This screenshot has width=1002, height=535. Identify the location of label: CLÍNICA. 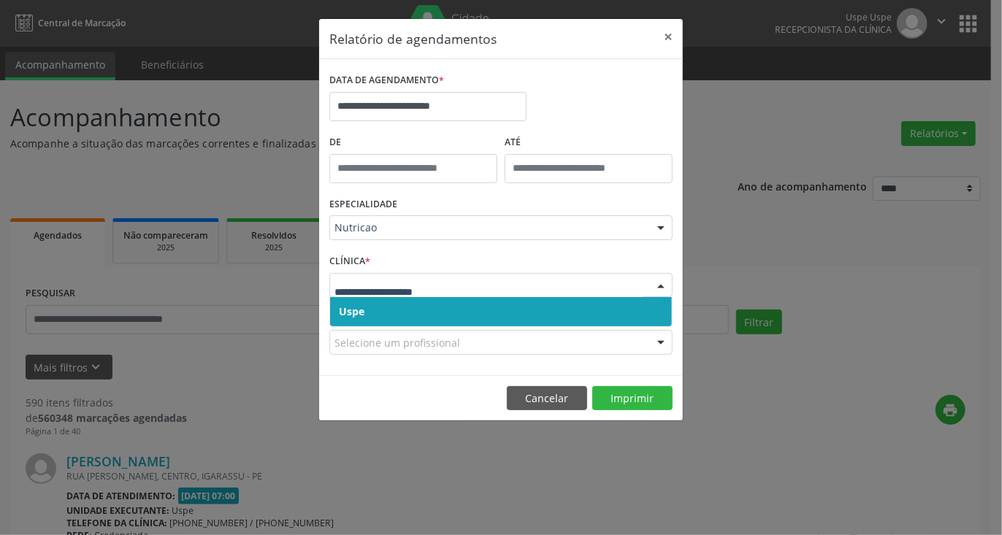
(350, 261).